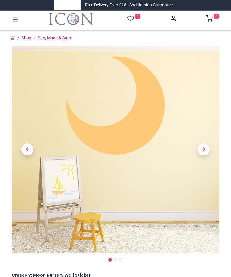 The image size is (231, 277). Describe the element at coordinates (174, 19) in the screenshot. I see `a: Account Info` at that location.